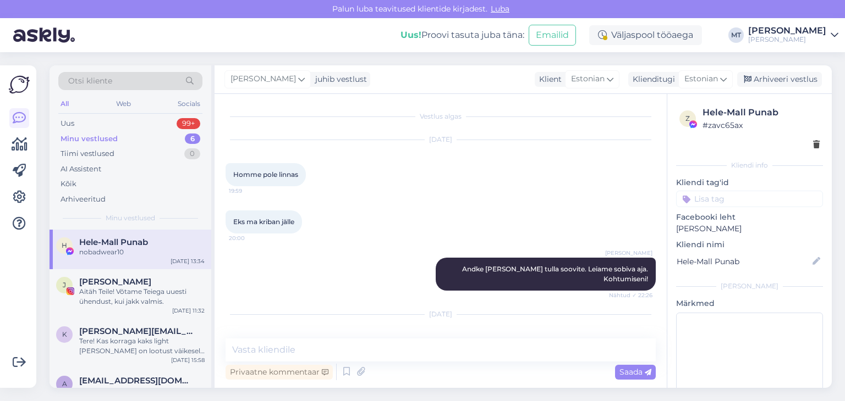 The width and height of the screenshot is (845, 401). Describe the element at coordinates (64, 334) in the screenshot. I see `span: K` at that location.